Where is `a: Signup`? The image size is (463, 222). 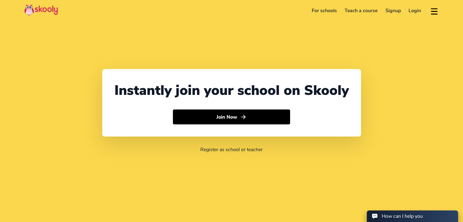
a: Signup is located at coordinates (393, 11).